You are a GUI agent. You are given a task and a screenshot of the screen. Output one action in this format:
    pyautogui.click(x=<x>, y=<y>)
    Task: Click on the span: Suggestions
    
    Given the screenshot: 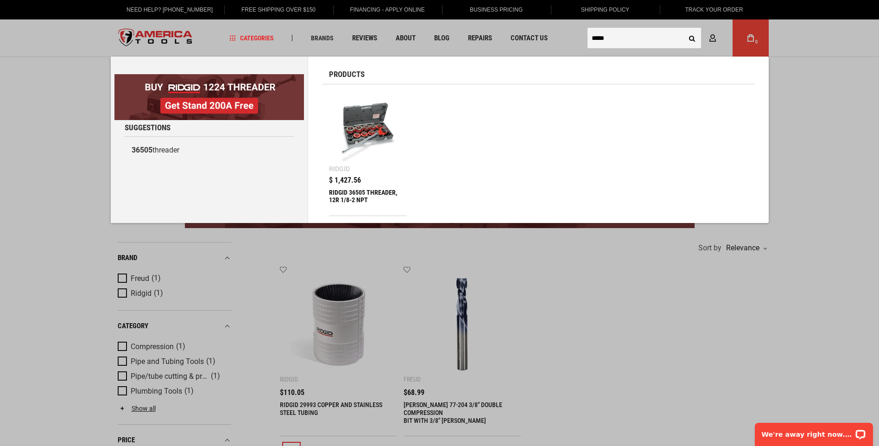 What is the action you would take?
    pyautogui.click(x=147, y=127)
    